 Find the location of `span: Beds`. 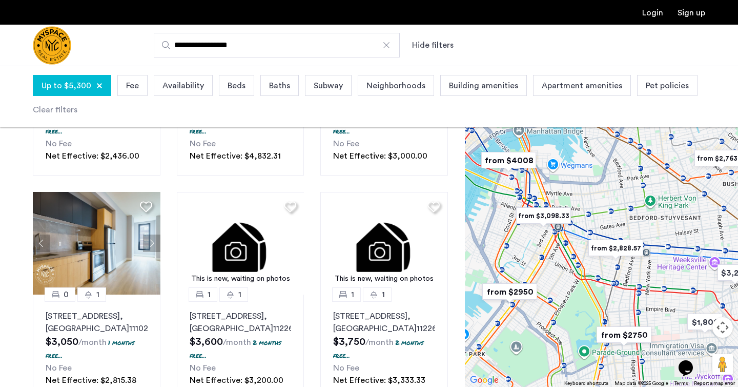

span: Beds is located at coordinates (236, 86).